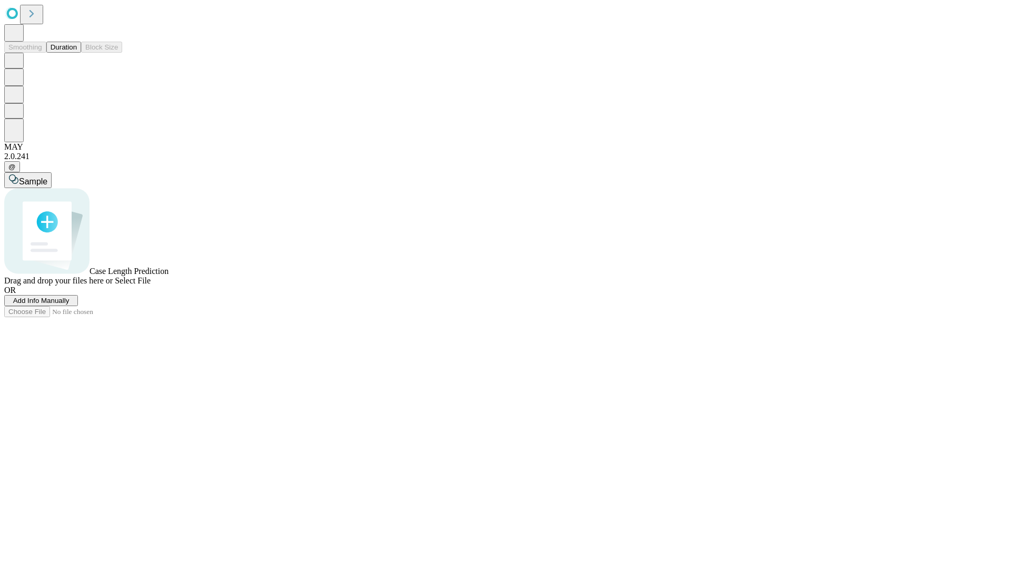 This screenshot has width=1011, height=569. Describe the element at coordinates (10, 290) in the screenshot. I see `span: OR` at that location.